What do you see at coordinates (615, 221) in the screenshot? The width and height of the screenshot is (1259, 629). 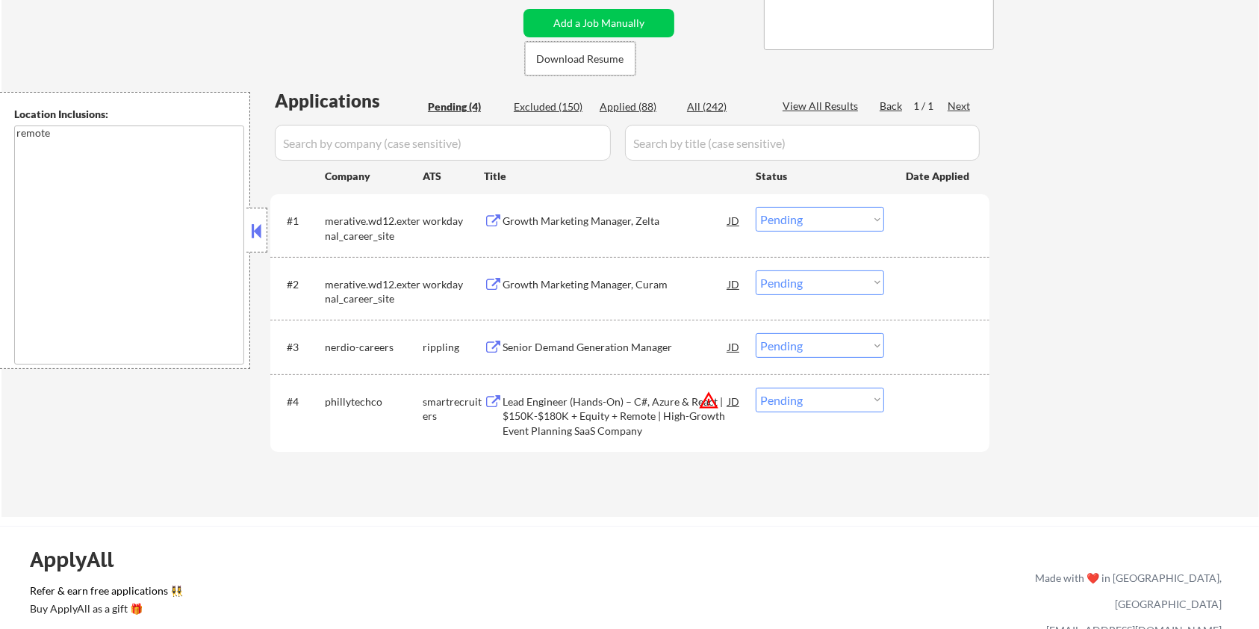 I see `div: Growth Marketing Manager, Zelta` at bounding box center [615, 221].